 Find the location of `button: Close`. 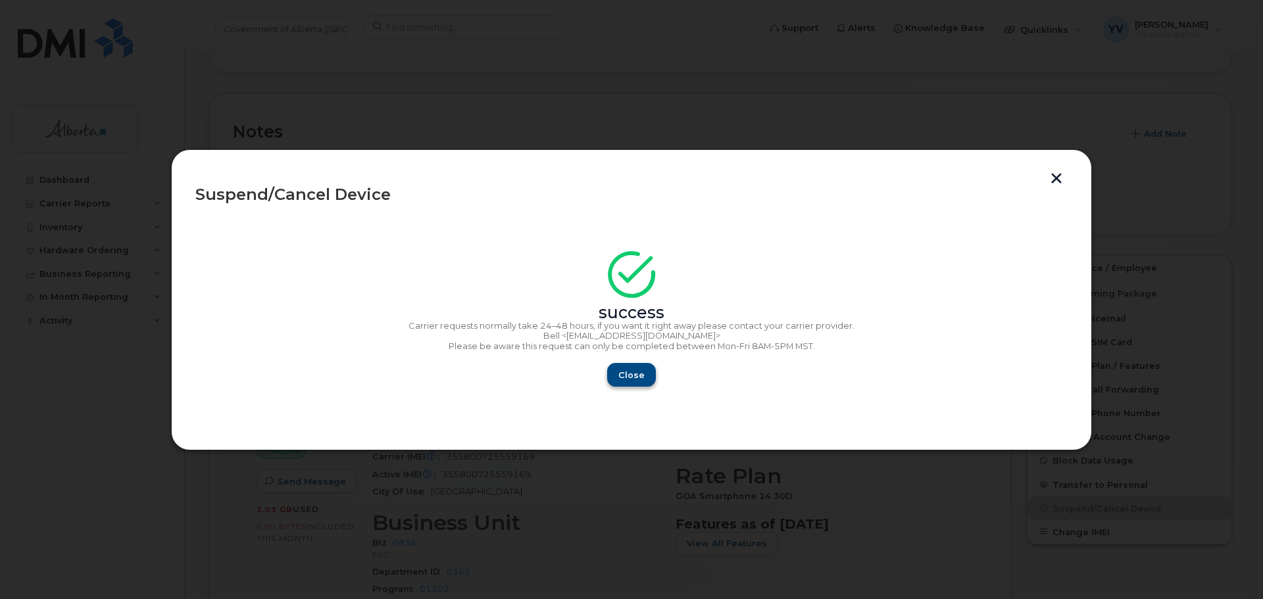

button: Close is located at coordinates (632, 375).